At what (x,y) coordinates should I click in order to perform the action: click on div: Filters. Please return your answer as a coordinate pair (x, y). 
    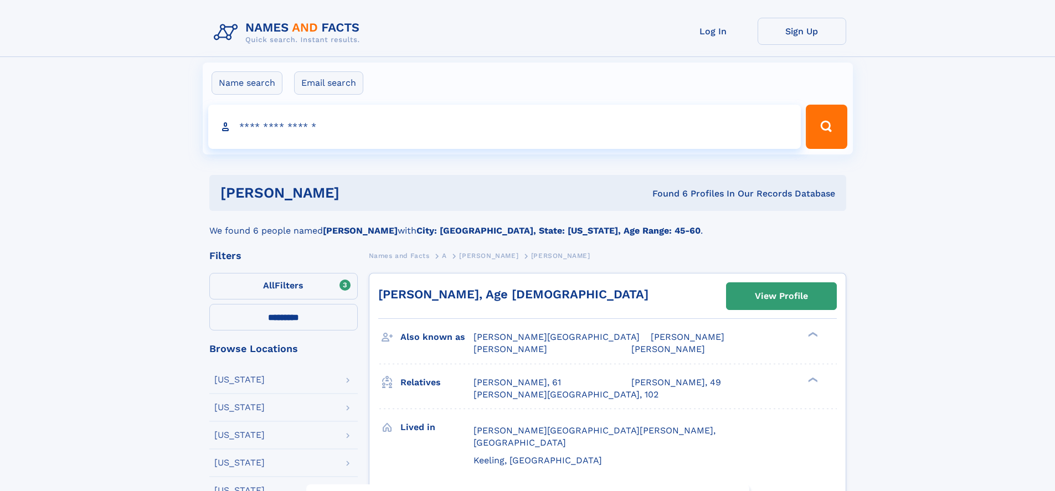
    Looking at the image, I should click on (284, 256).